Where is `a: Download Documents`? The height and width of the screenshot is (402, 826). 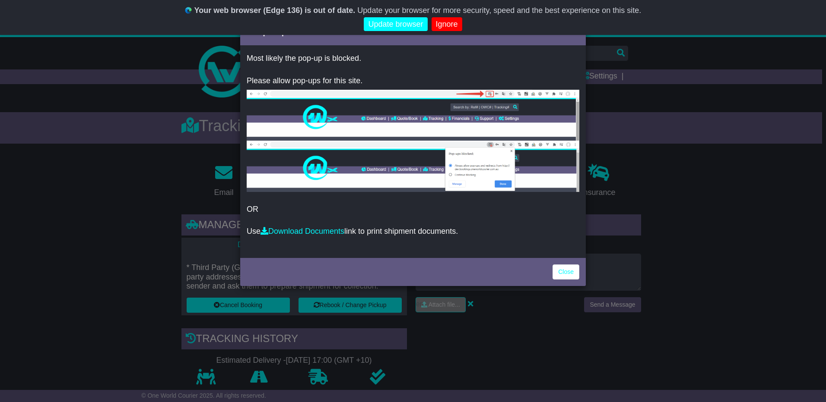
a: Download Documents is located at coordinates (302, 231).